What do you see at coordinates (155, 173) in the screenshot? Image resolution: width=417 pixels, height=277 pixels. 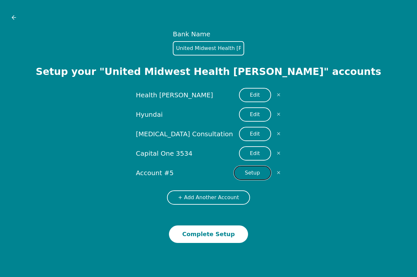 I see `span: Account #5` at bounding box center [155, 173].